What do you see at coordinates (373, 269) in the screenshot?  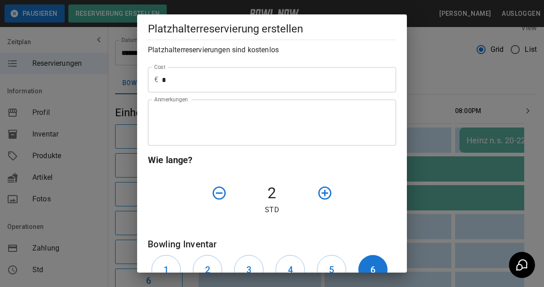 I see `h6: 6` at bounding box center [373, 269].